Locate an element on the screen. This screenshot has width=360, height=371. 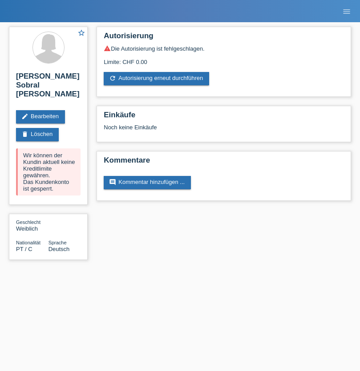
div: Wir können der Kundin aktuell keine Kreditlimite gewähren. Das Kundenkonto ist gesperrt. is located at coordinates (48, 172).